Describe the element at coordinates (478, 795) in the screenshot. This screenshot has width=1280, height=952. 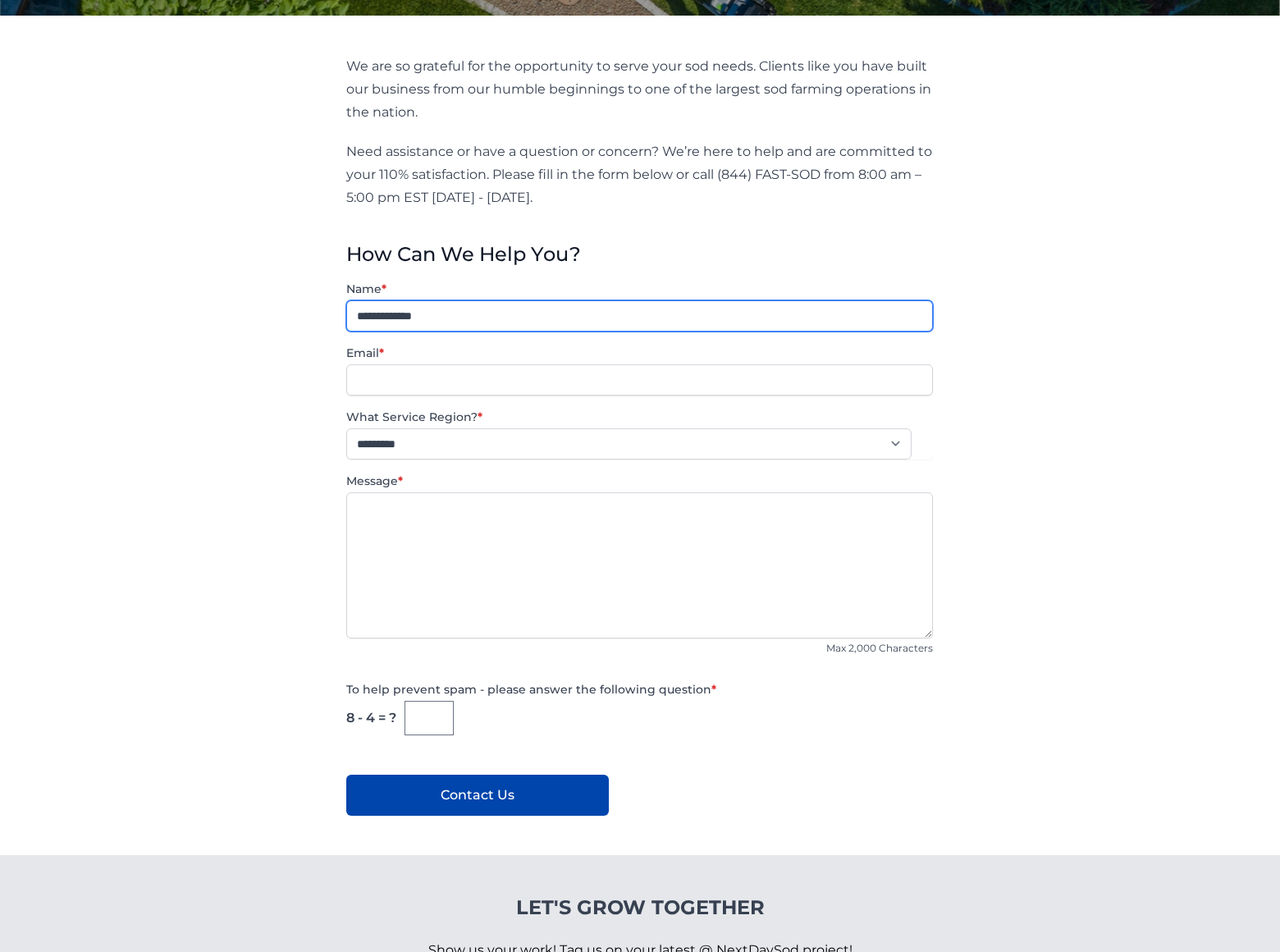
I see `button: Contact Us` at that location.